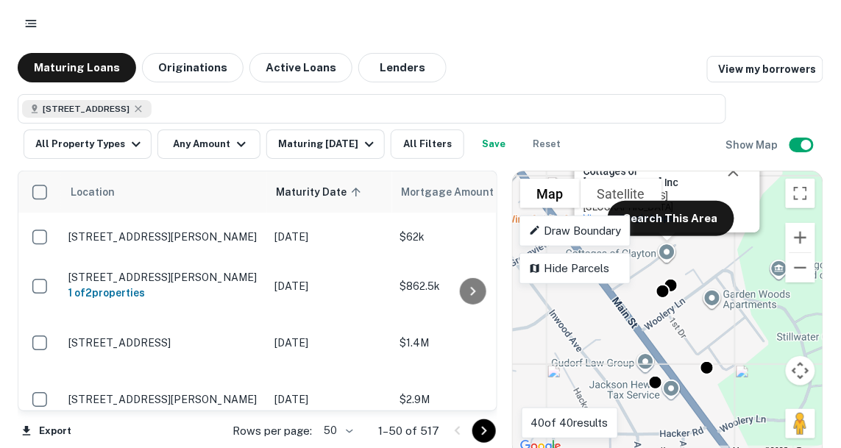  What do you see at coordinates (273, 431) in the screenshot?
I see `p: Rows per page:` at bounding box center [273, 431].